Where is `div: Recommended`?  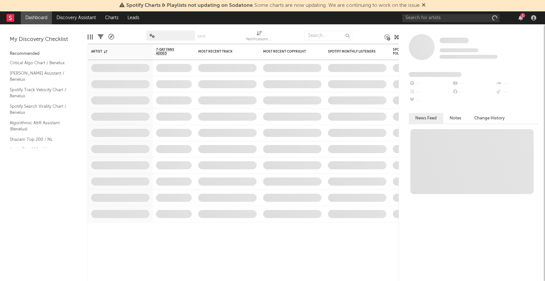 div: Recommended is located at coordinates (44, 54).